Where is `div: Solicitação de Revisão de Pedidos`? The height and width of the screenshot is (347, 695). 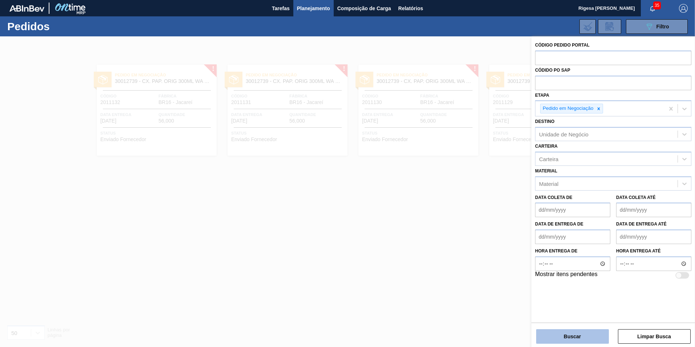
div: Solicitação de Revisão de Pedidos is located at coordinates (609, 27).